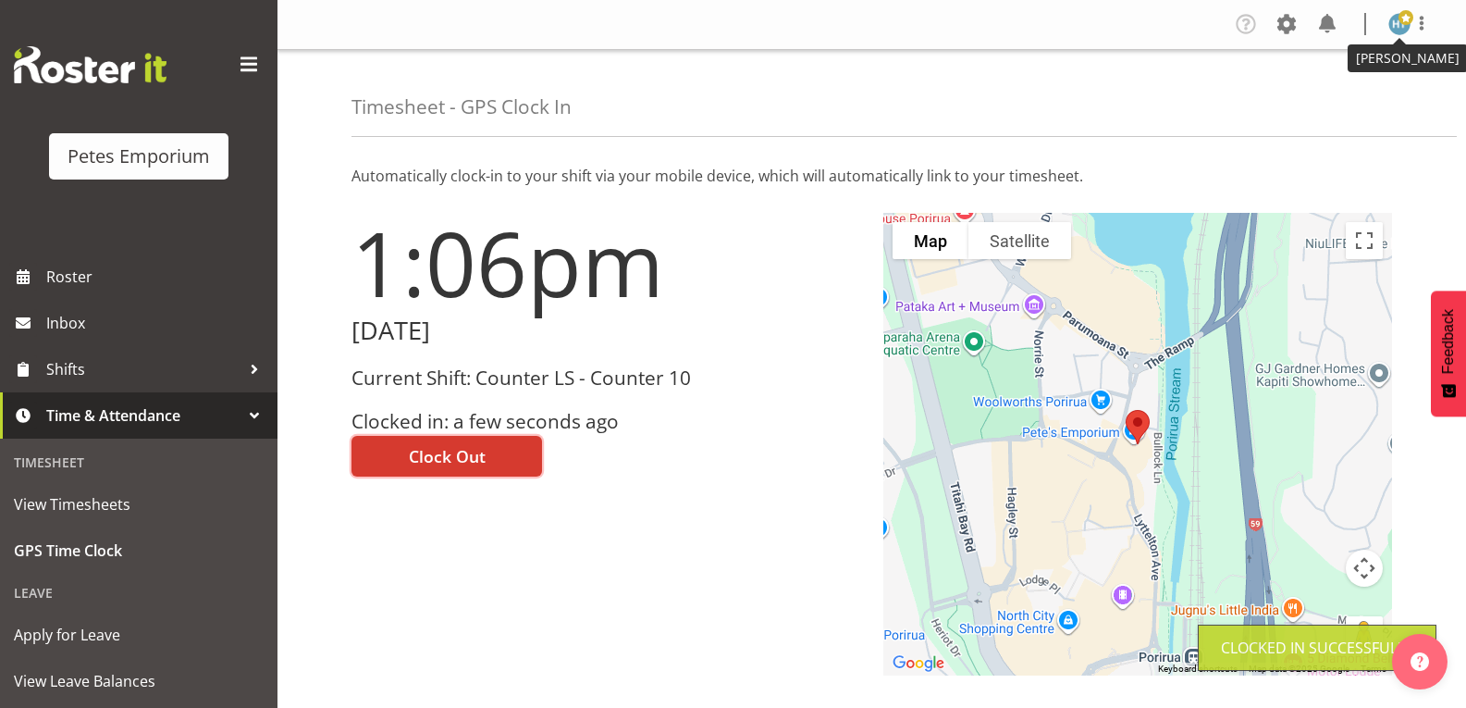  What do you see at coordinates (1317, 647) in the screenshot?
I see `div: Clocked in Successfully` at bounding box center [1317, 647].